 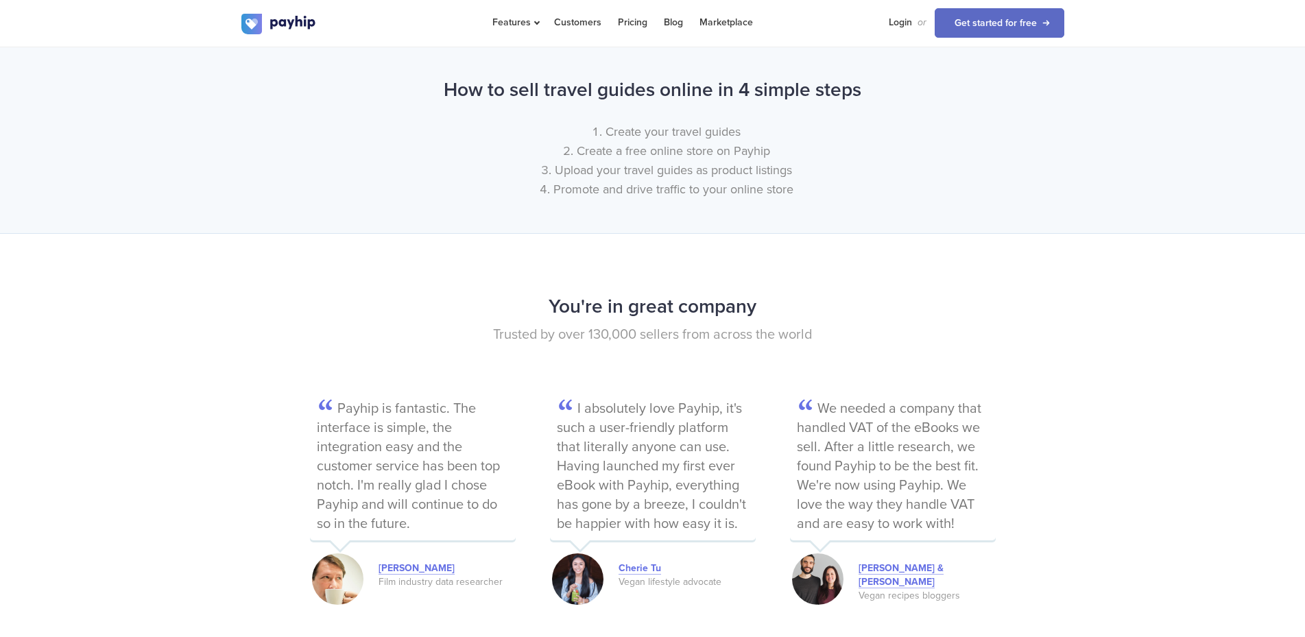 What do you see at coordinates (447, 582) in the screenshot?
I see `div: Film industry data researcher` at bounding box center [447, 582].